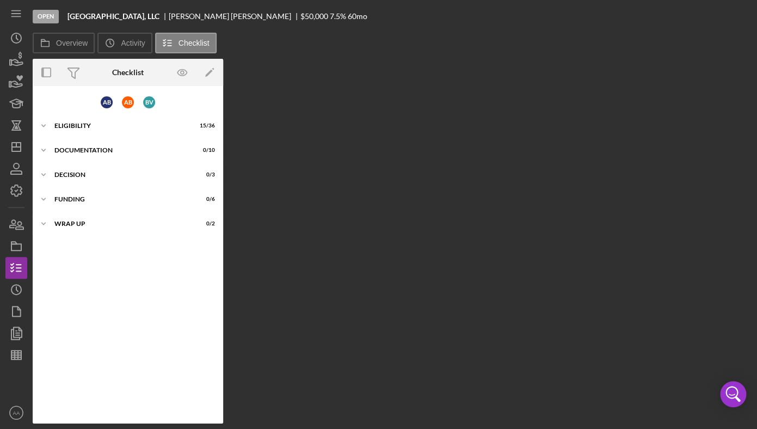 The image size is (757, 429). What do you see at coordinates (205, 126) in the screenshot?
I see `div: 15 / 36` at bounding box center [205, 126].